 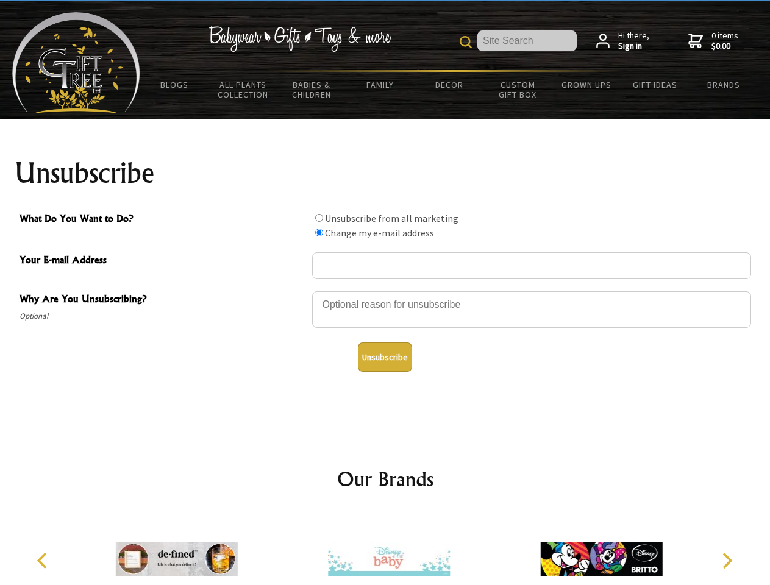 I want to click on a: Family, so click(x=380, y=85).